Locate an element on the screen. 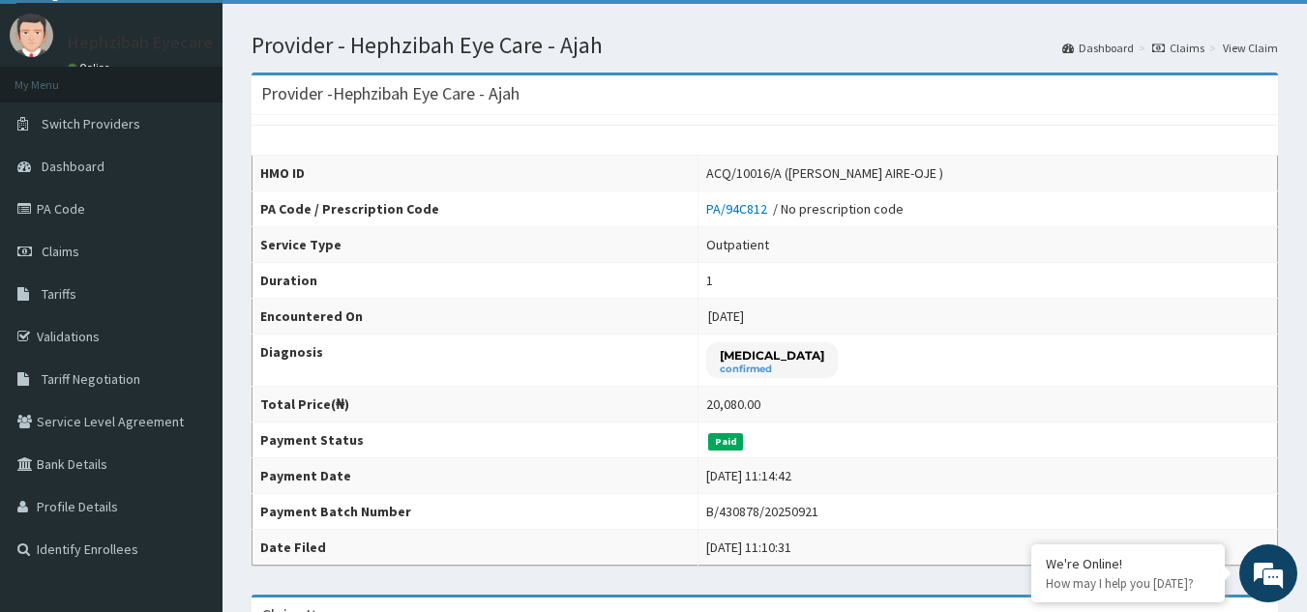  th: Payment Status is located at coordinates (475, 440).